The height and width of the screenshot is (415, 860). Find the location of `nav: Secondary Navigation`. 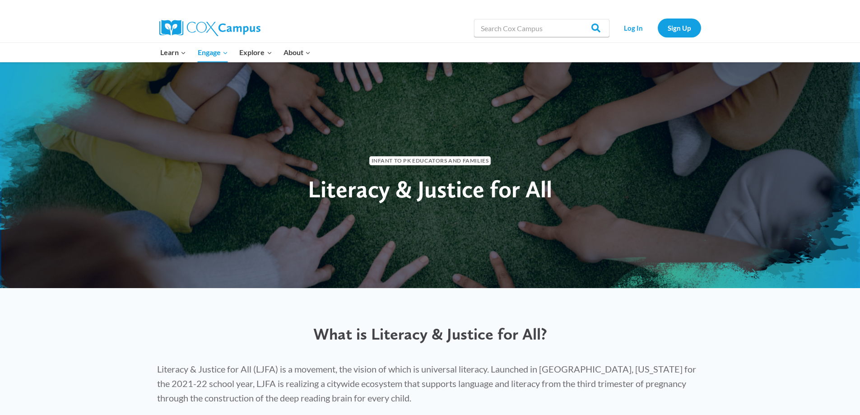

nav: Secondary Navigation is located at coordinates (657, 28).